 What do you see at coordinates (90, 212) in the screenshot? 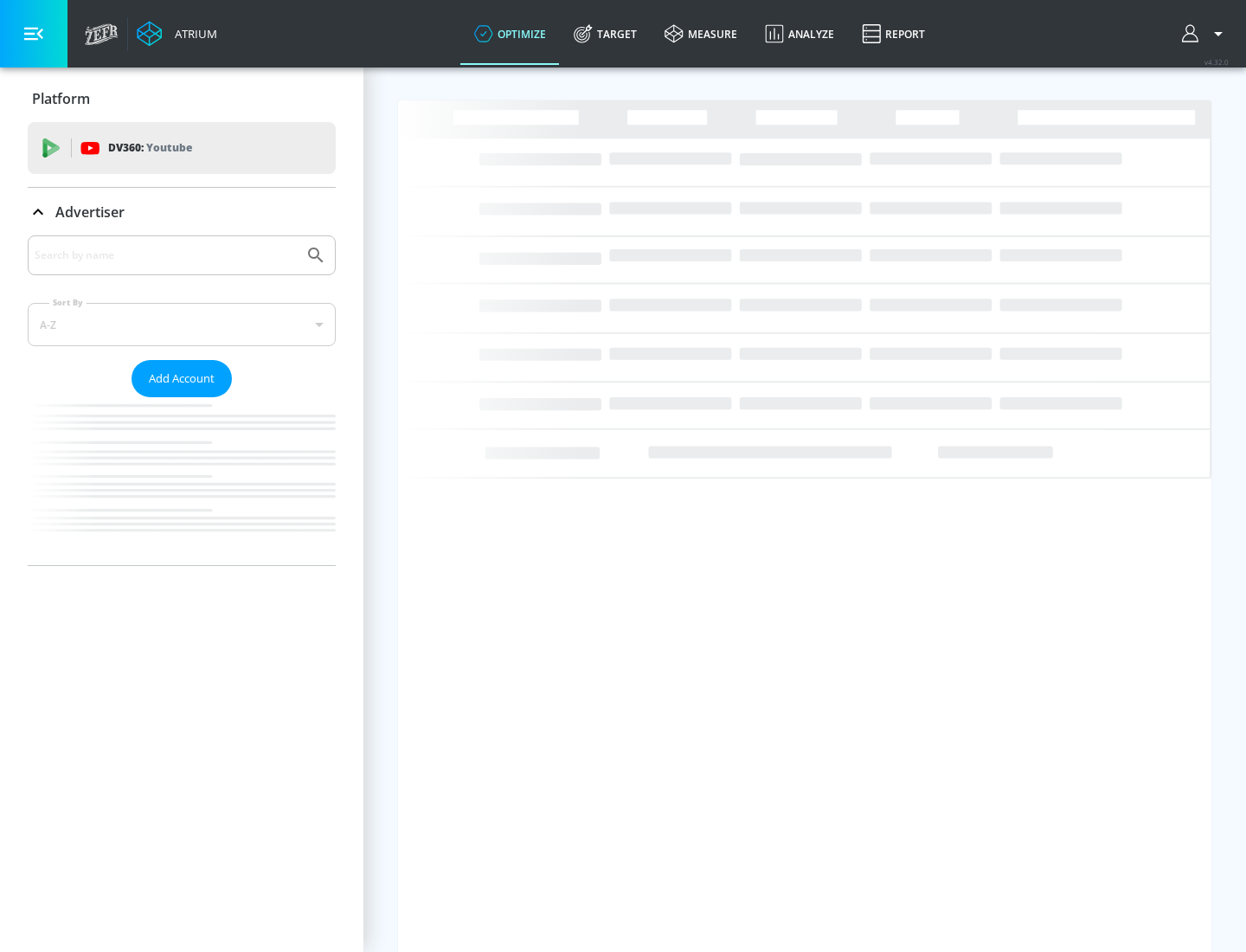
I see `p: Advertiser` at bounding box center [90, 212].